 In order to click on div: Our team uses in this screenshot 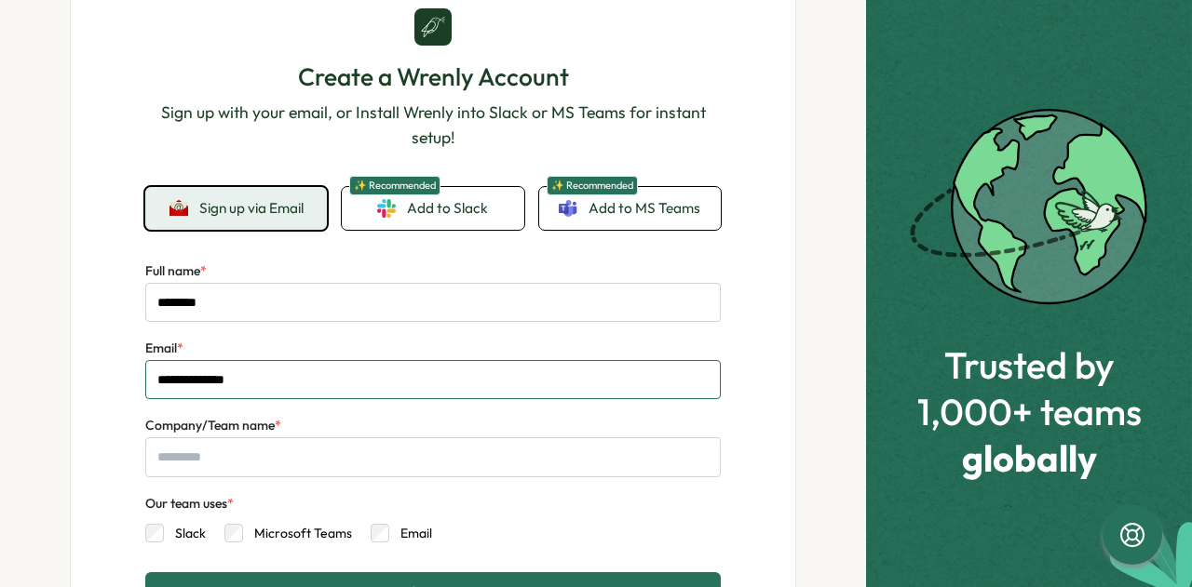, I will do `click(189, 505)`.